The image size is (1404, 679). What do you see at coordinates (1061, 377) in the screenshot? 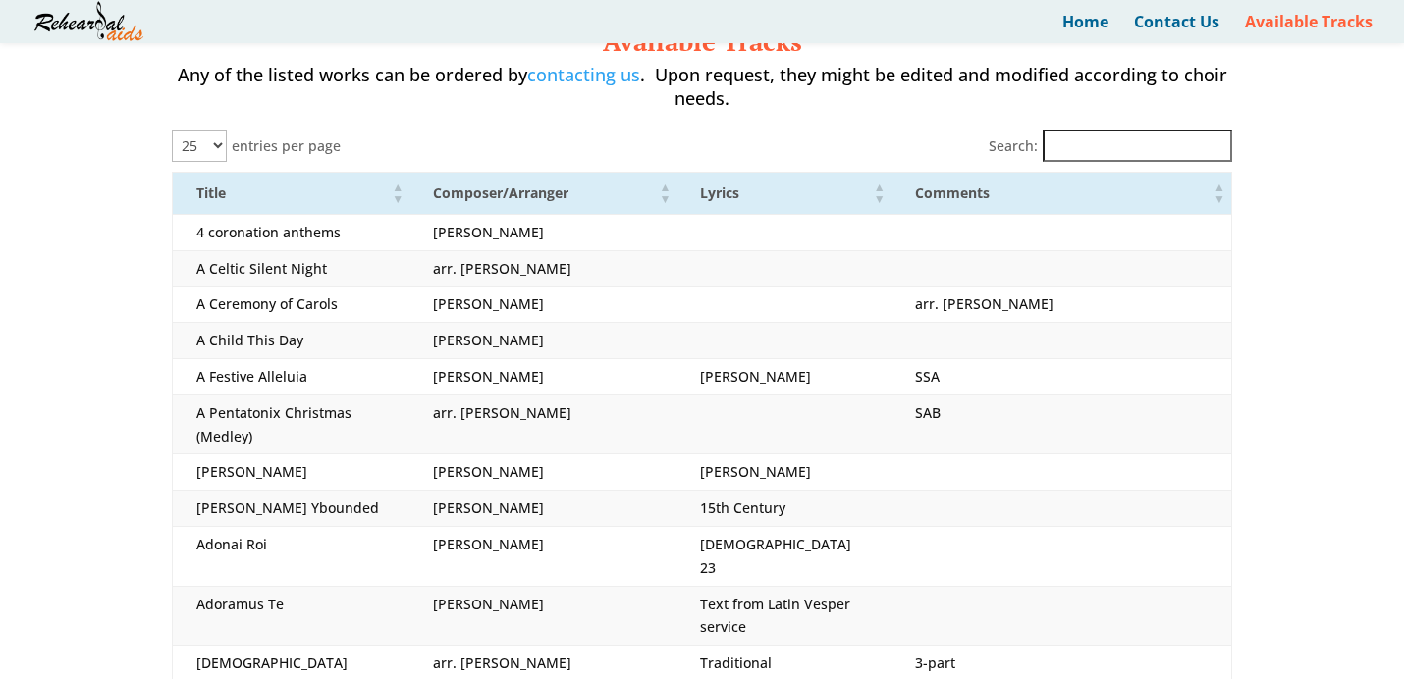
I see `td: SSA` at bounding box center [1061, 377].